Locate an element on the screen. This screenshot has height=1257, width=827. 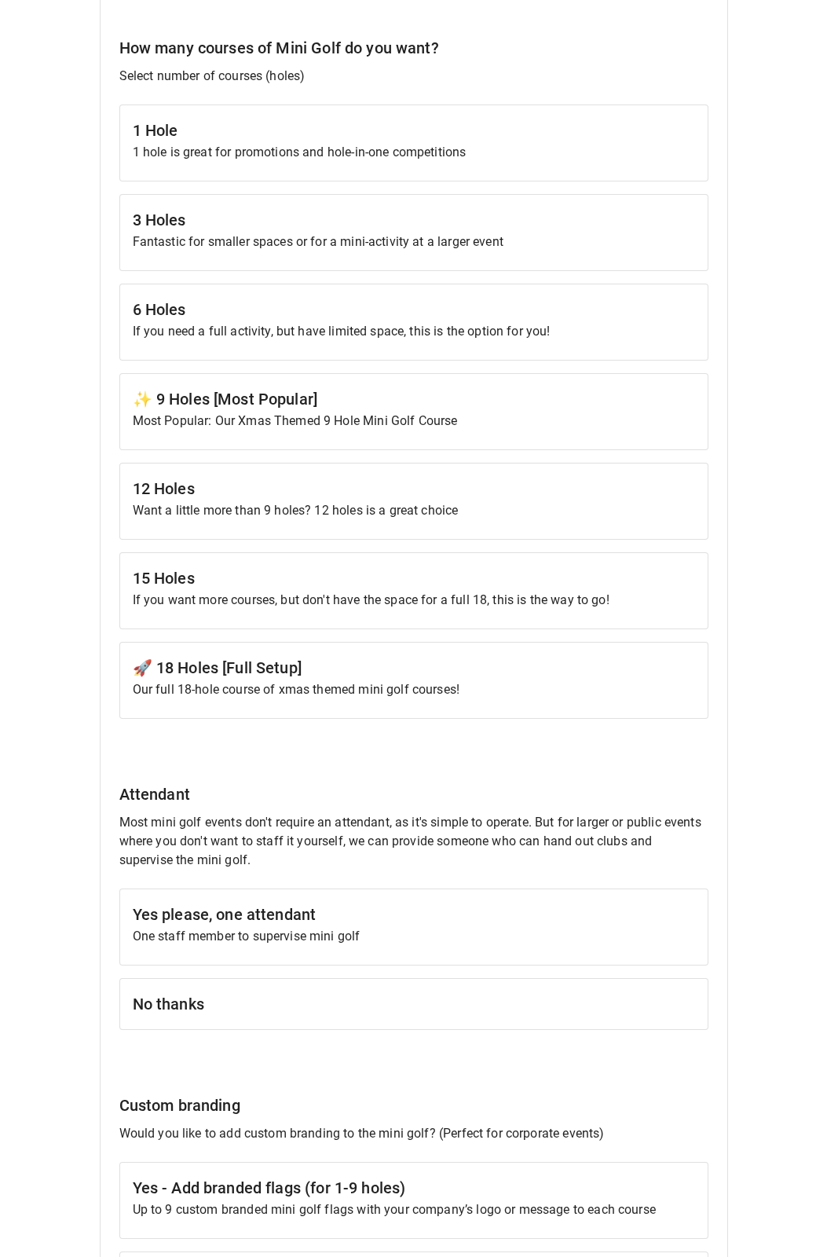
h6: 1 Hole is located at coordinates (414, 130).